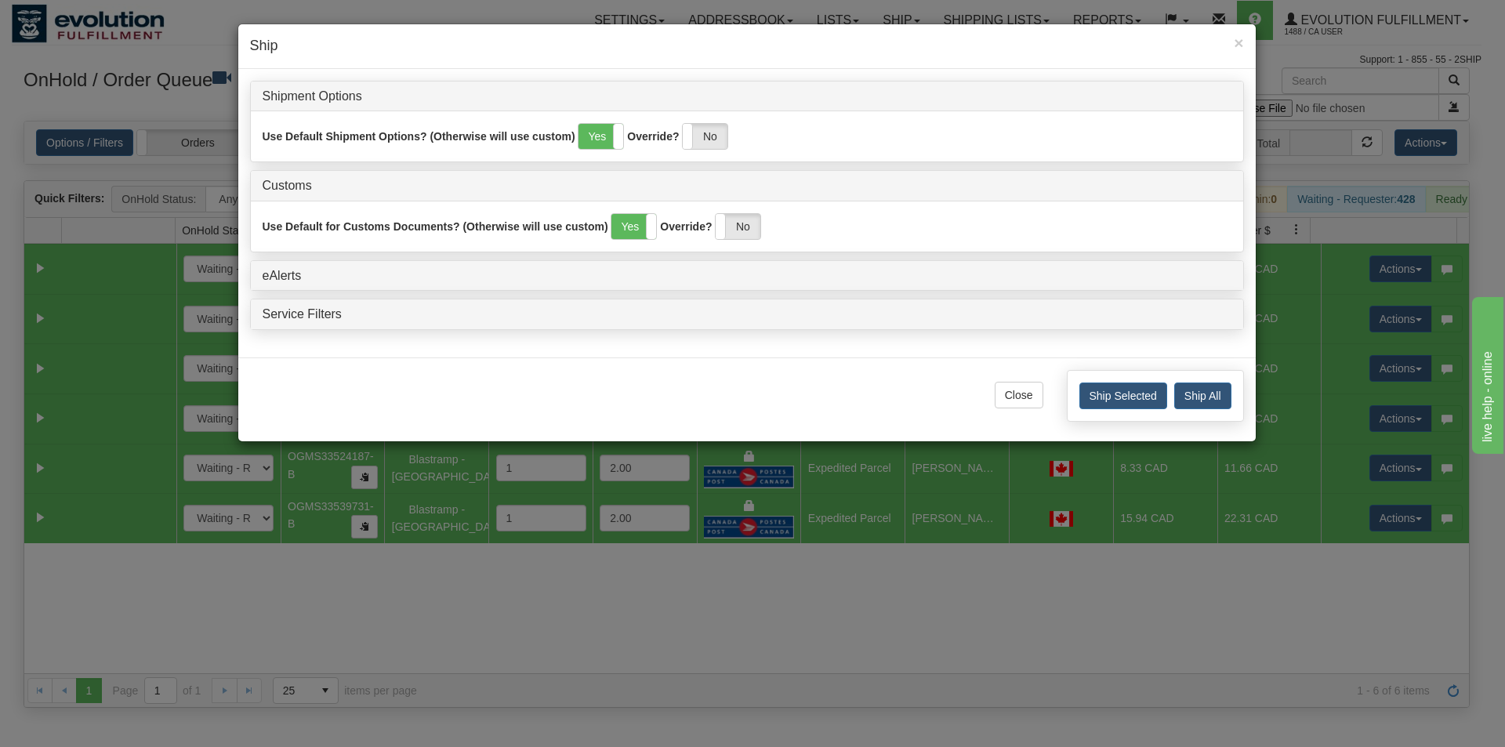 This screenshot has height=747, width=1505. What do you see at coordinates (312, 96) in the screenshot?
I see `a: Shipment Options` at bounding box center [312, 96].